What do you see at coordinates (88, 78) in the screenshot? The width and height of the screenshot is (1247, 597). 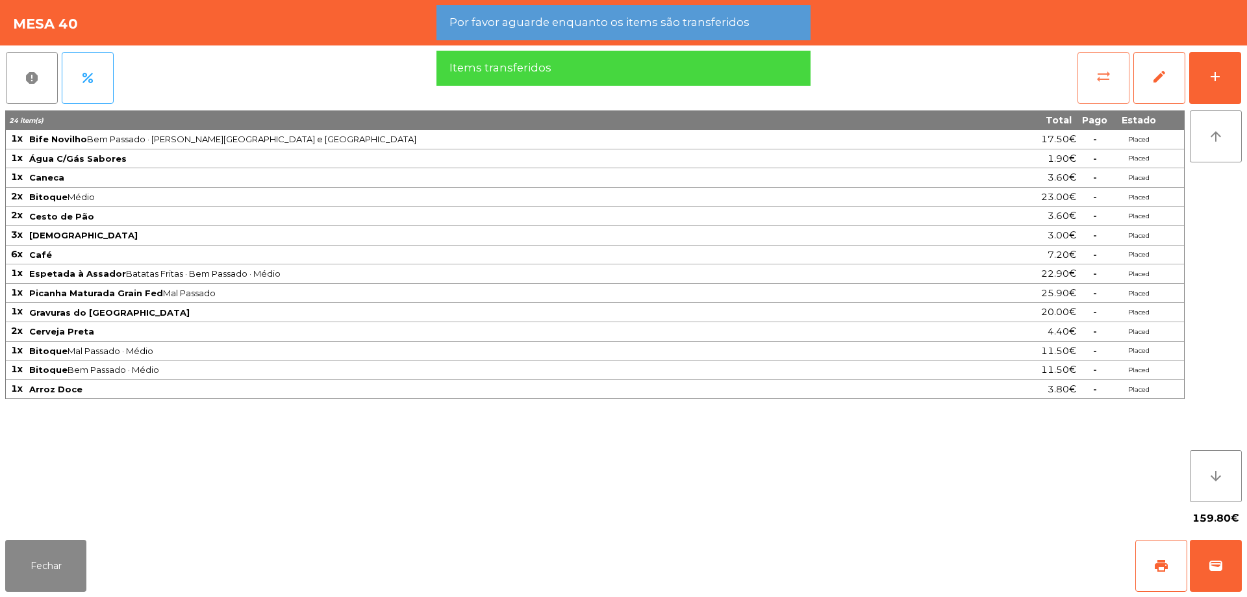 I see `button: percent` at bounding box center [88, 78].